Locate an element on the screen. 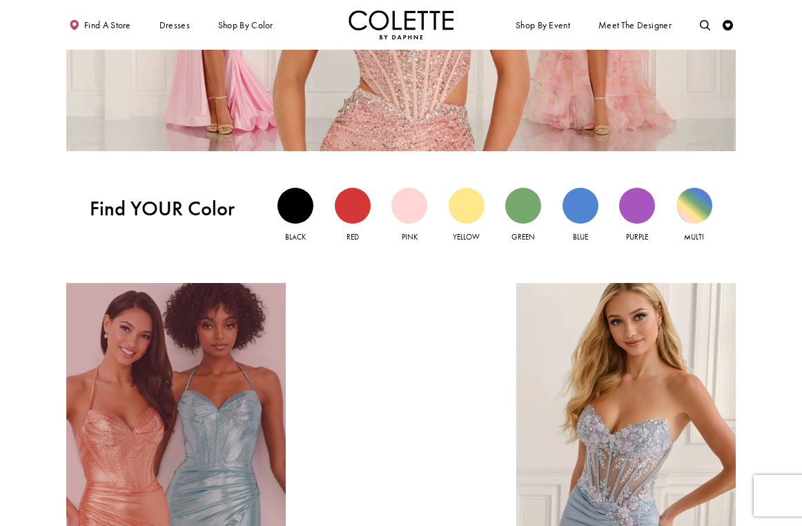 Image resolution: width=802 pixels, height=526 pixels. a: Check Wishlist is located at coordinates (727, 25).